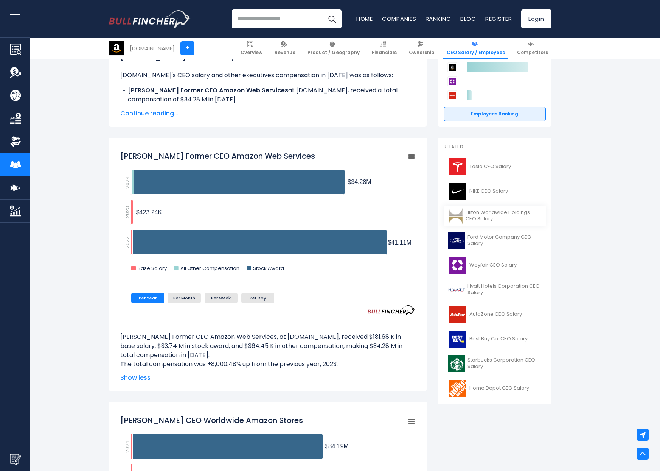 The image size is (660, 471). What do you see at coordinates (495, 240) in the screenshot?
I see `a: Ford Motor Company CEO Salary` at bounding box center [495, 240].